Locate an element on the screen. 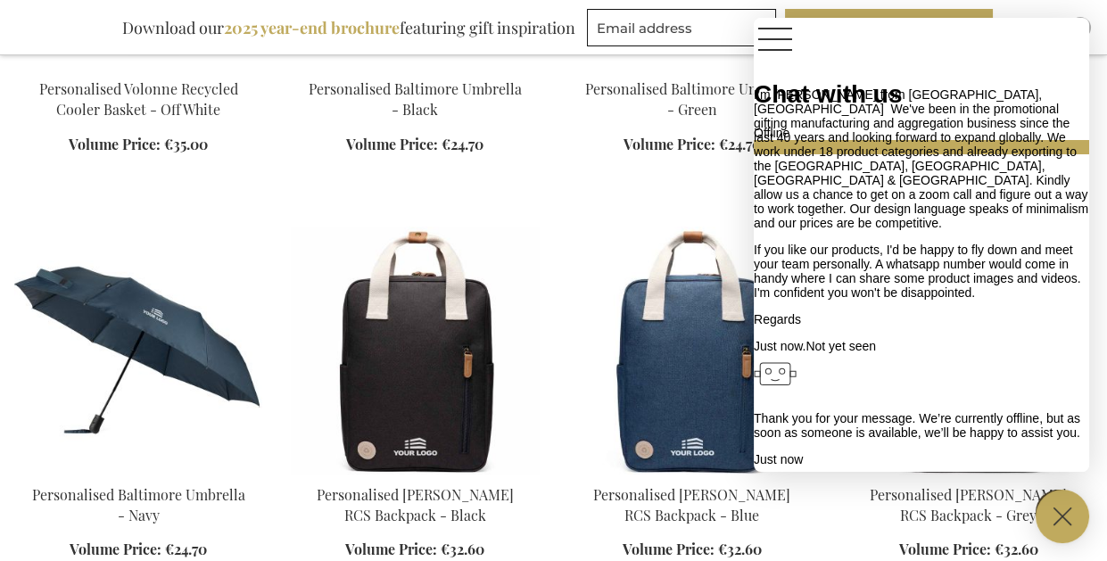 This screenshot has height=561, width=1107. a: Volume Price: €35.00 is located at coordinates (138, 144).